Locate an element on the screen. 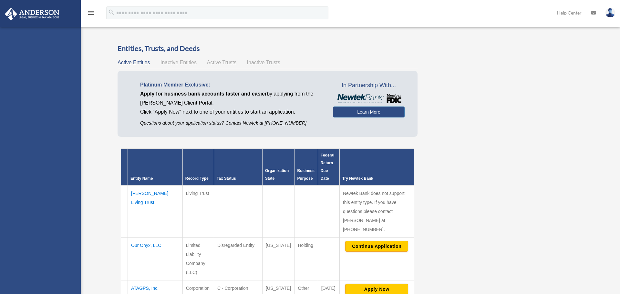 The image size is (620, 294). i: search is located at coordinates (111, 12).